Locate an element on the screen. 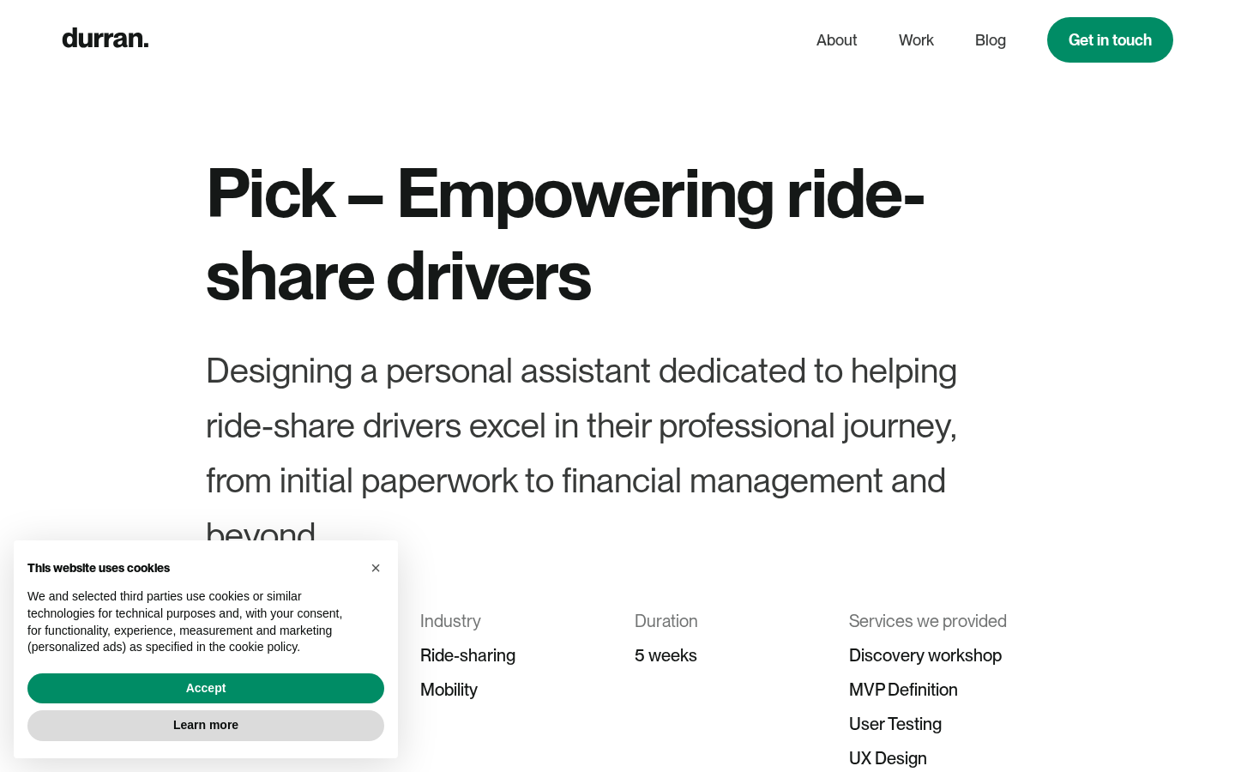  div: User Testing is located at coordinates (939, 724).